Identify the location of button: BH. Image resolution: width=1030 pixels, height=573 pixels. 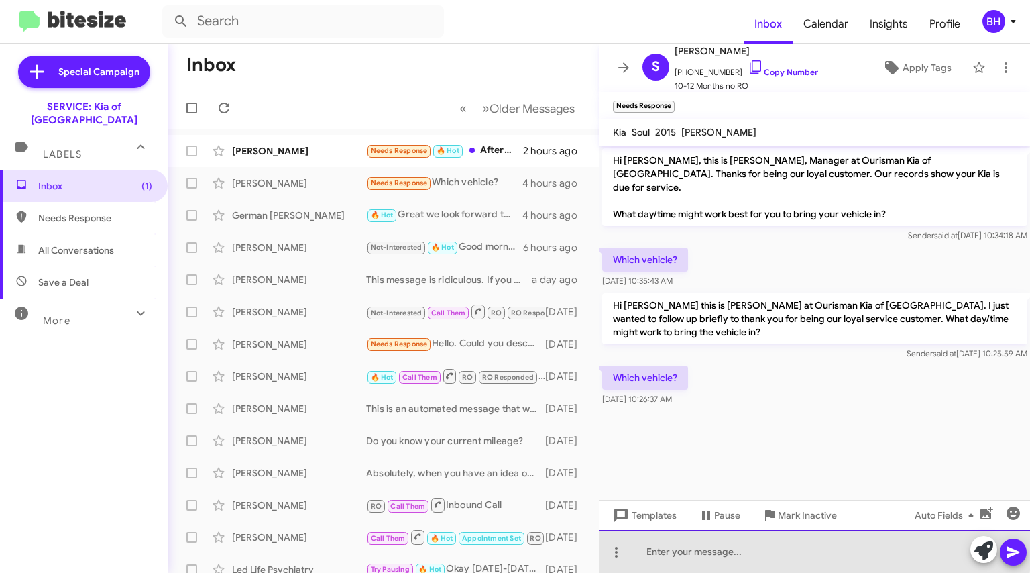
(993, 21).